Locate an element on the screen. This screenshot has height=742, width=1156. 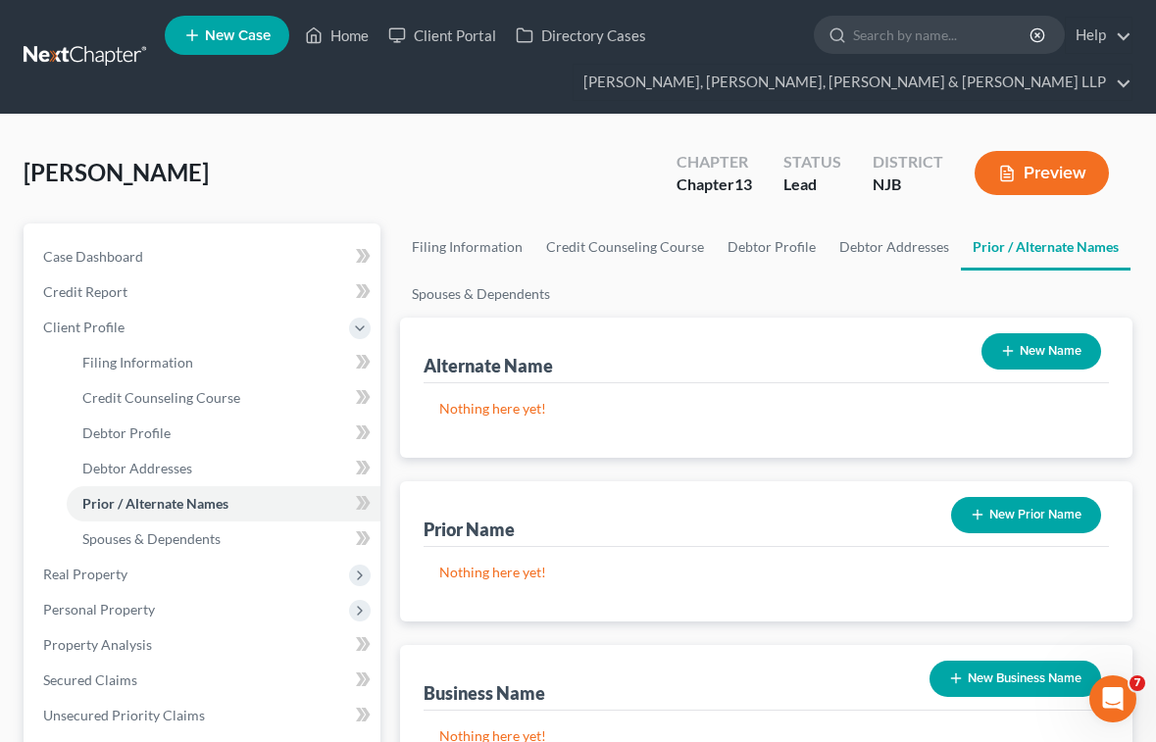
span: Client Profile is located at coordinates (83, 327).